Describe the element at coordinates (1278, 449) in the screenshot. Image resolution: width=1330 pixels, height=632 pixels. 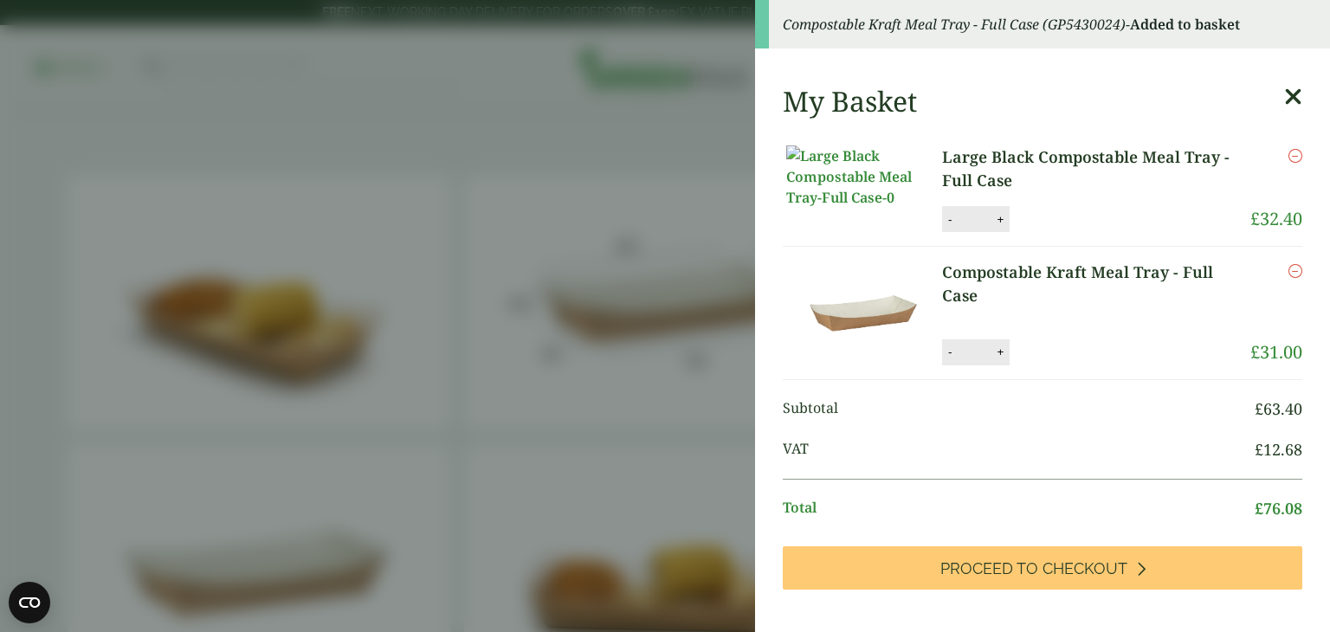
I see `bdi: 12.68` at that location.